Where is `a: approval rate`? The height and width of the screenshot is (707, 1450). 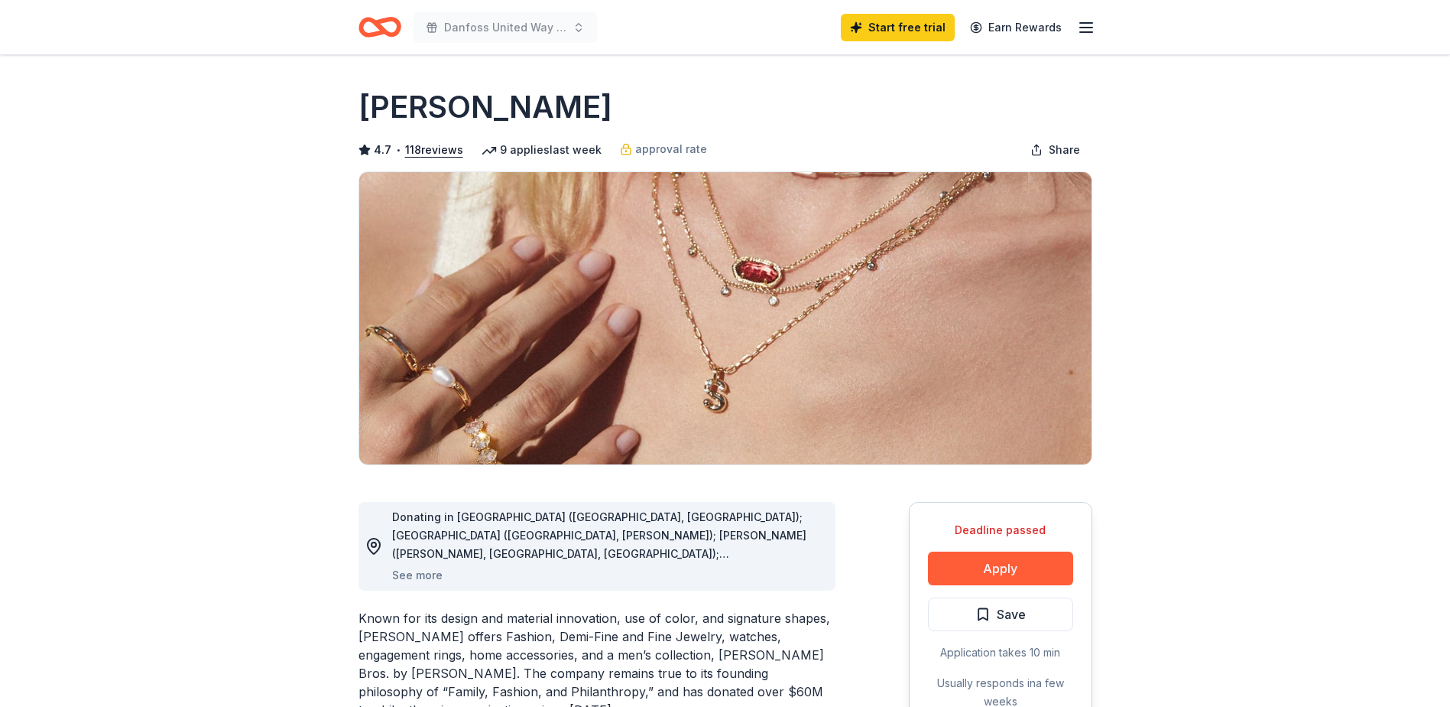
a: approval rate is located at coordinates (664, 149).